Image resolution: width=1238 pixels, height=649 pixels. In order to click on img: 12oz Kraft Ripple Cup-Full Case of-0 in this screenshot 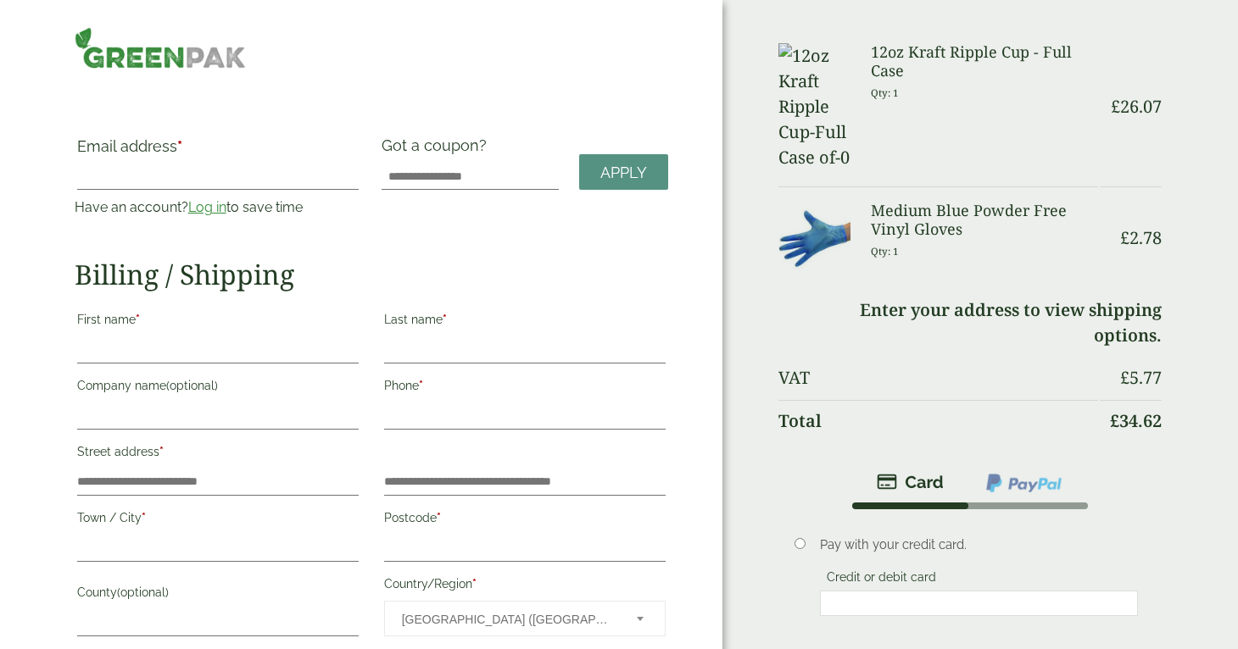, I will do `click(814, 107)`.